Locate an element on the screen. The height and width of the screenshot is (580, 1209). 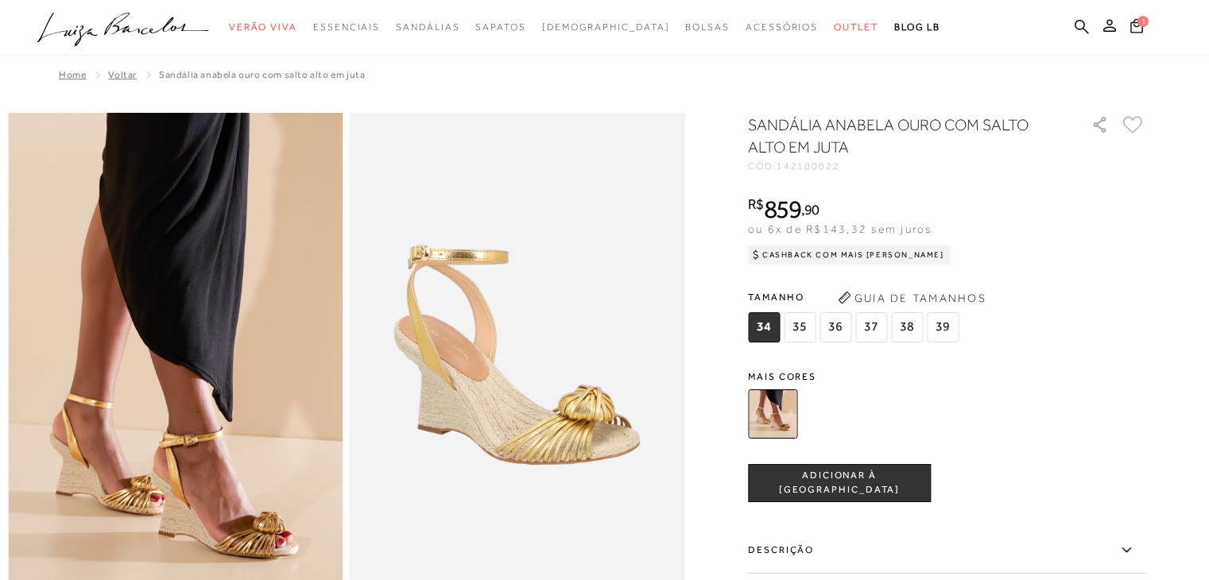
span: 35 is located at coordinates (800, 327).